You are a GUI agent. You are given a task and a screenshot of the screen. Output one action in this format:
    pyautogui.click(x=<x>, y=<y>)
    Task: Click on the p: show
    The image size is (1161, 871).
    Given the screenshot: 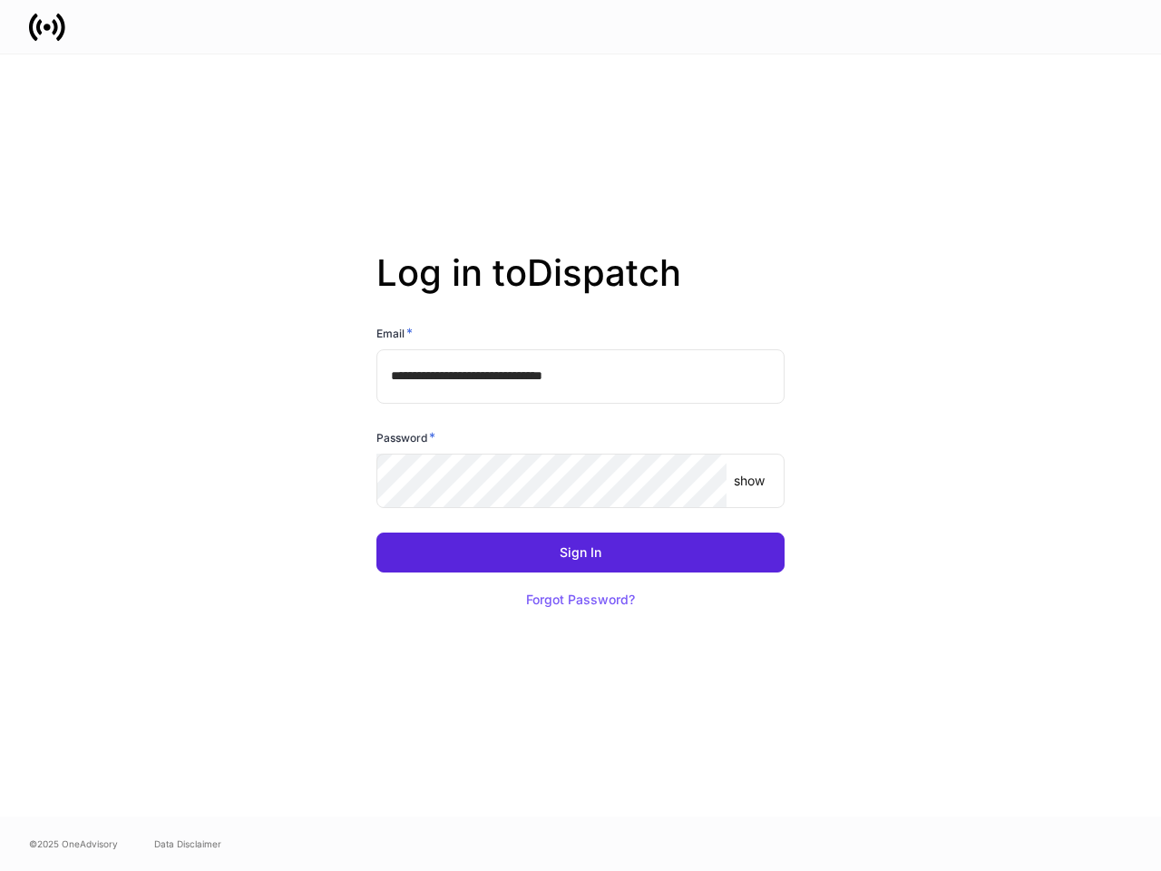 What is the action you would take?
    pyautogui.click(x=749, y=481)
    